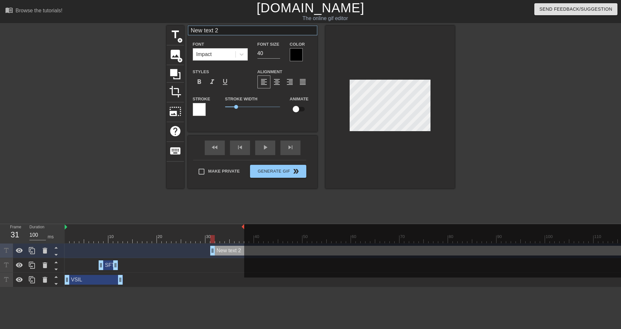 The height and width of the screenshot is (329, 621). I want to click on span: format_align_center, so click(277, 82).